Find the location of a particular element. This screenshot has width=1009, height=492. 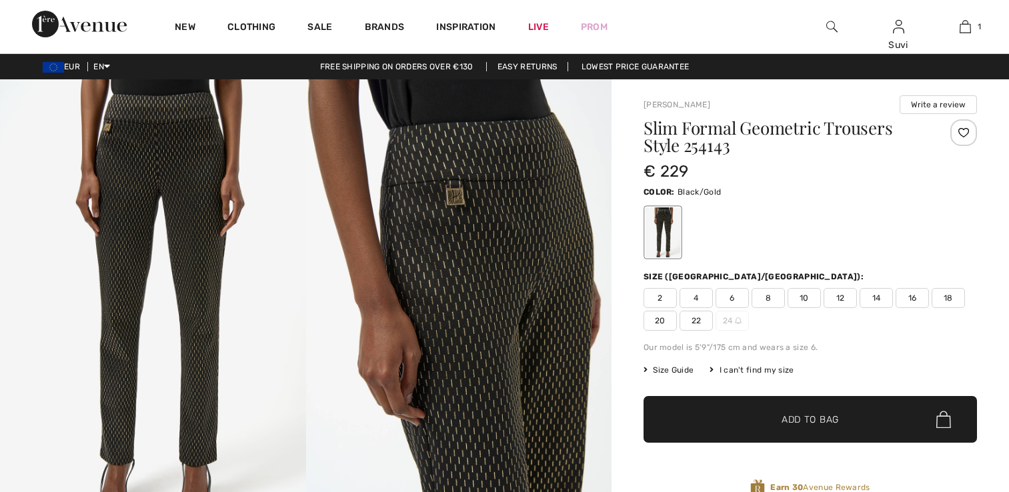

a: Prom is located at coordinates (594, 27).